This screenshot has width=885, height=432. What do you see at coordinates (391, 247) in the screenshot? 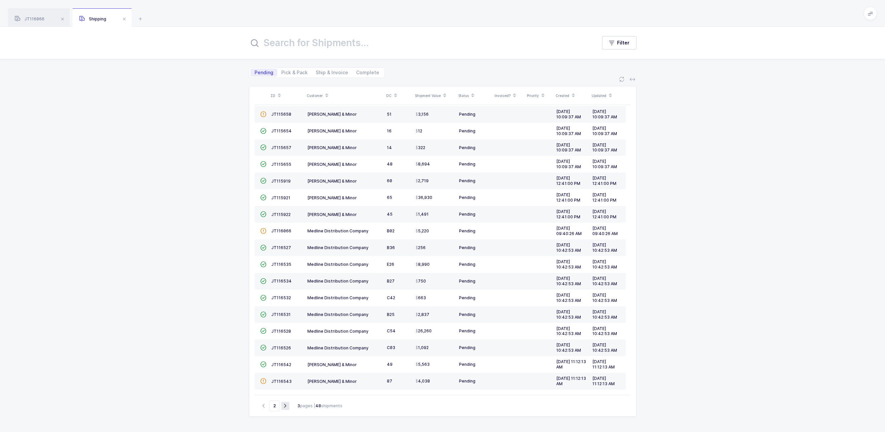
I see `span: B36` at bounding box center [391, 247].